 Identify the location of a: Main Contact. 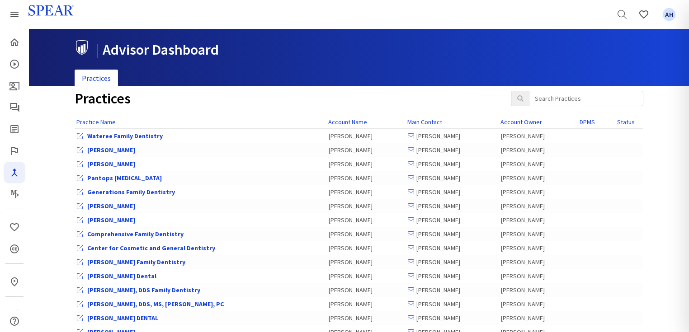
(425, 122).